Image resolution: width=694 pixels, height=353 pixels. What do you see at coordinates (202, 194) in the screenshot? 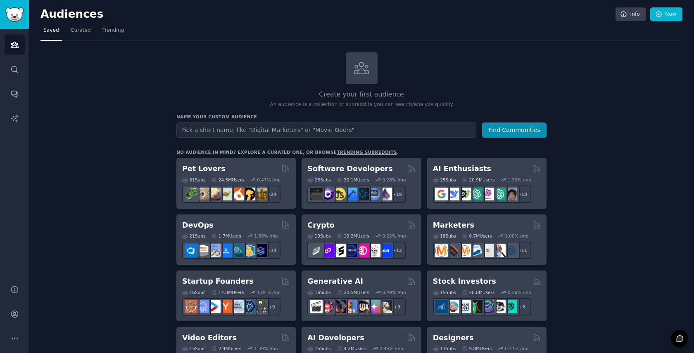
I see `img: ballpython` at bounding box center [202, 194].